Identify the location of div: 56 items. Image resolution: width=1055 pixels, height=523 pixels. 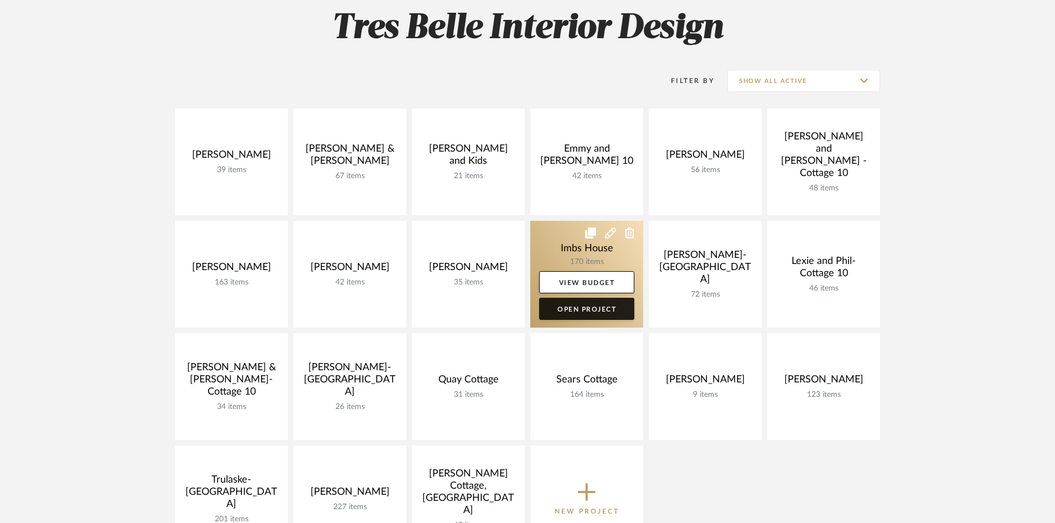
(705, 170).